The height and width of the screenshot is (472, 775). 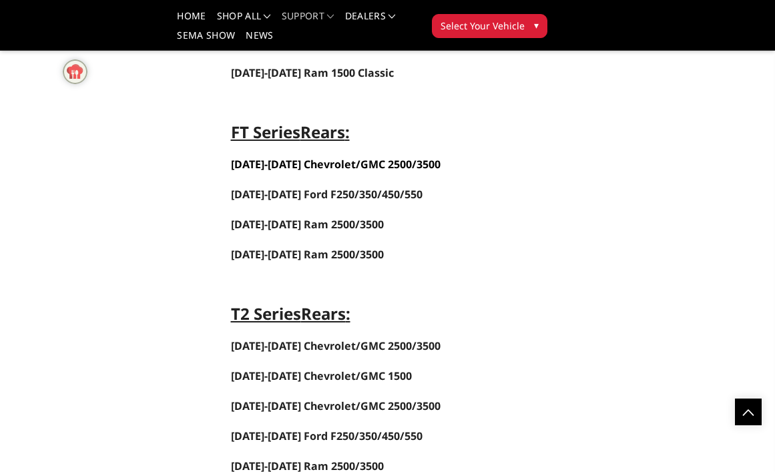 I want to click on div: Chat Widget, so click(x=742, y=440).